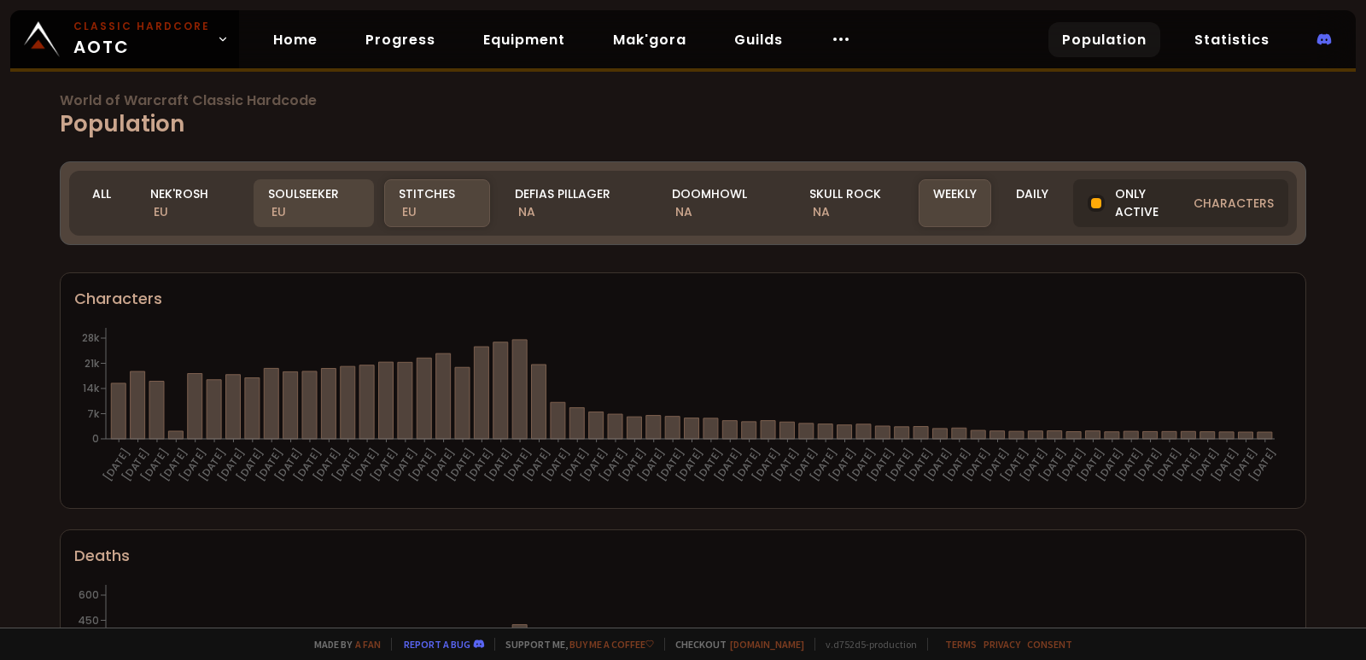 The width and height of the screenshot is (1366, 660). Describe the element at coordinates (93, 413) in the screenshot. I see `tspan: 7k` at that location.